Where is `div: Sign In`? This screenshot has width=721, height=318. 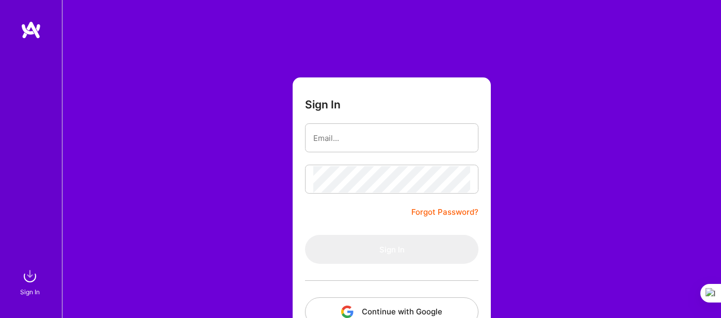
div: Sign In is located at coordinates (30, 292).